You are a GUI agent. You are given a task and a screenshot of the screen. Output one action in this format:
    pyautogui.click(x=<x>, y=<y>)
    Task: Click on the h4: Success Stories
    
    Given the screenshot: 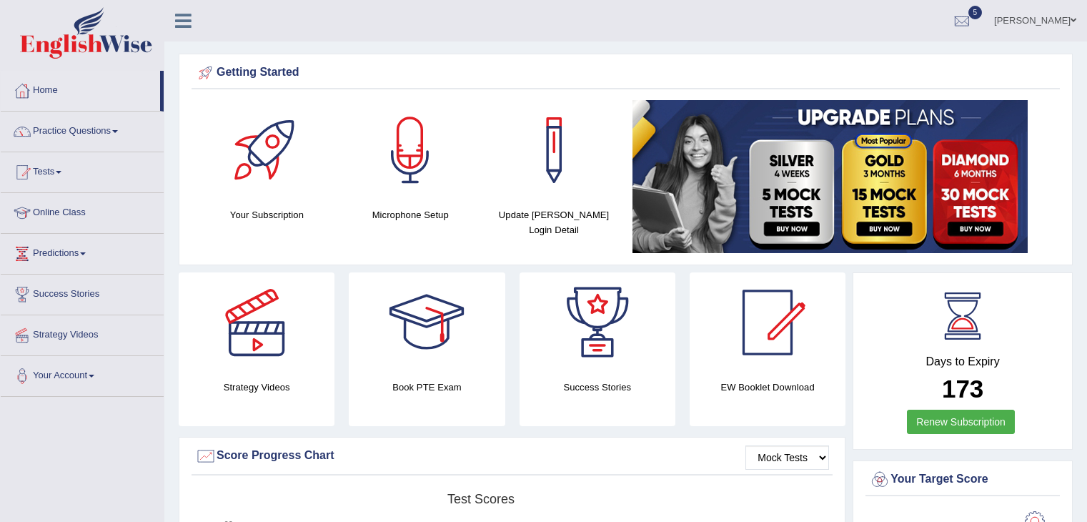 What is the action you would take?
    pyautogui.click(x=598, y=387)
    